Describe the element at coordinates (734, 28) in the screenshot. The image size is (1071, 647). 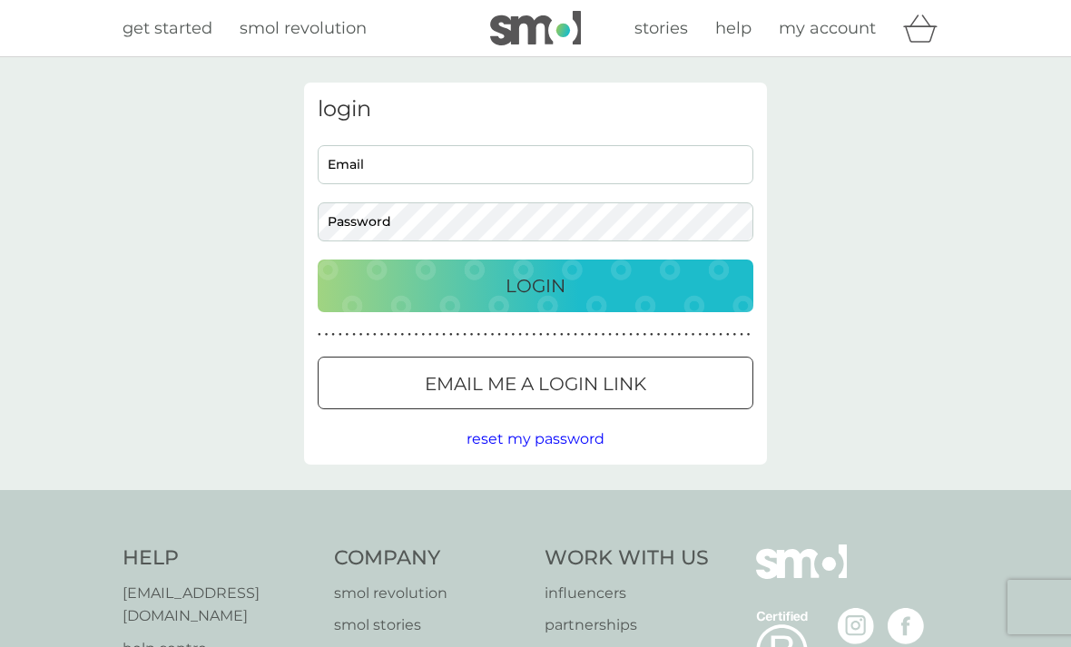
I see `a: help` at that location.